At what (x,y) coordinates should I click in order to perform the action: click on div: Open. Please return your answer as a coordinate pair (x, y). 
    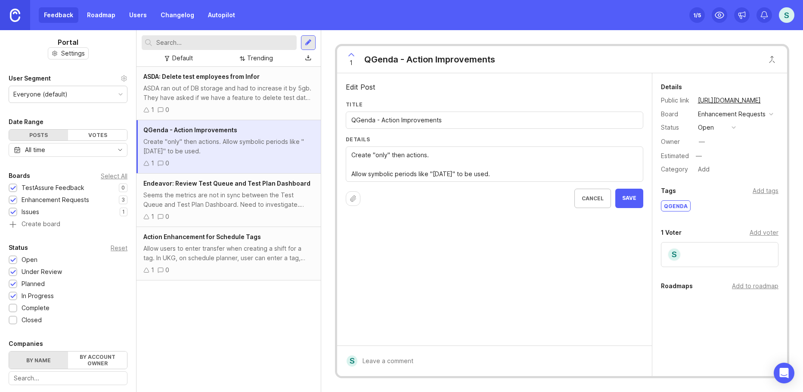
    Looking at the image, I should click on (29, 260).